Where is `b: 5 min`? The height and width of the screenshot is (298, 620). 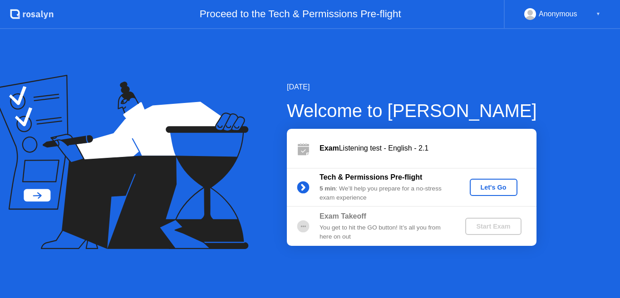
b: 5 min is located at coordinates (328, 188).